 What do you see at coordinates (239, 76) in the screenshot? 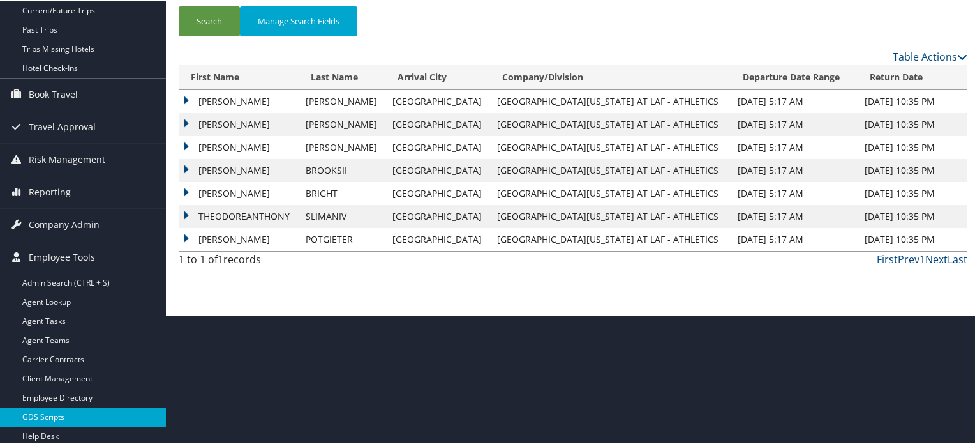
I see `th: First Name: activate to sort column ascending` at bounding box center [239, 76].